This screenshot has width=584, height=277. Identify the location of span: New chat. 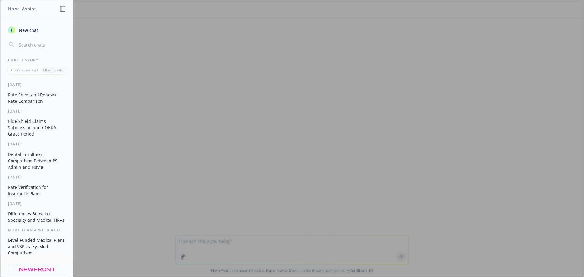
(28, 30).